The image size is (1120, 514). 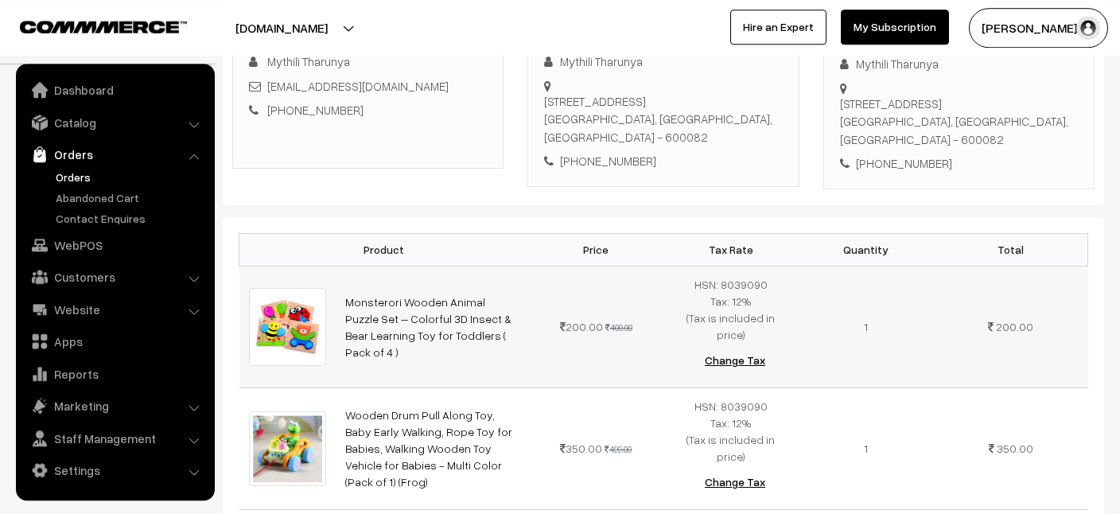 What do you see at coordinates (287, 449) in the screenshot?
I see `img: Screenshot 2024-01-28 014105.png` at bounding box center [287, 449].